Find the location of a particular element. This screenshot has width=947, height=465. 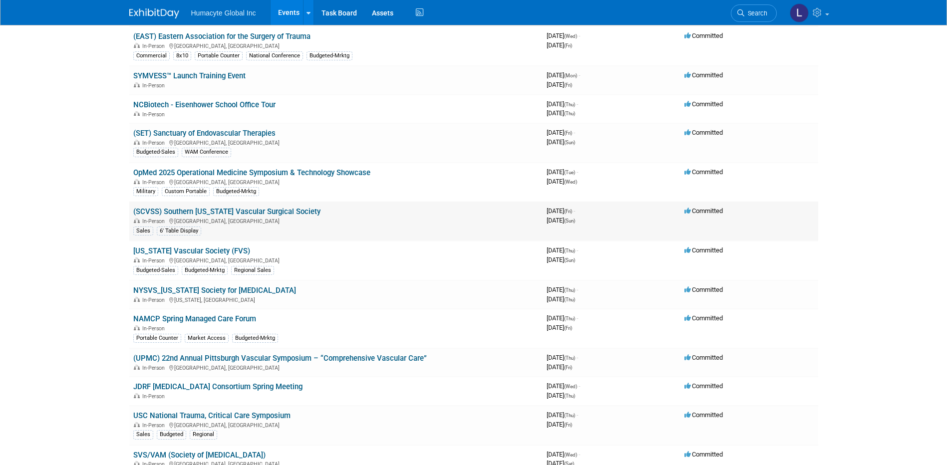

img: Linda Hamilton is located at coordinates (799, 13).